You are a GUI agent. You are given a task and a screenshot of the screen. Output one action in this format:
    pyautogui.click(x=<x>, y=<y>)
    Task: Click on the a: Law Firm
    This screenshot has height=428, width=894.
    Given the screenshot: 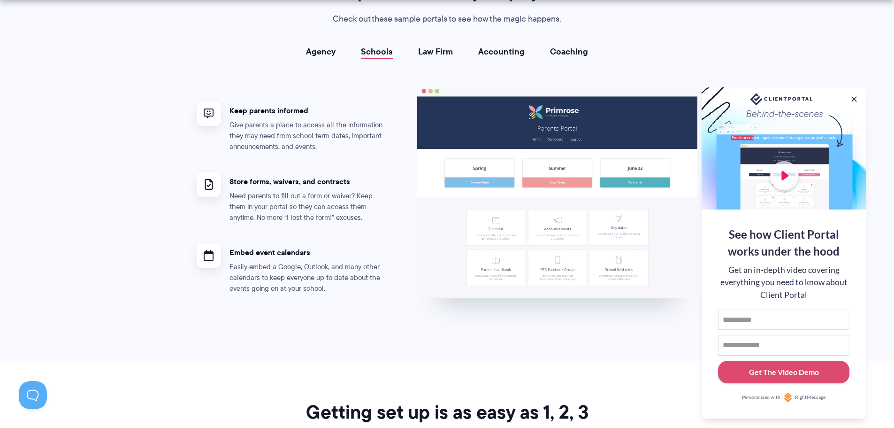 What is the action you would take?
    pyautogui.click(x=436, y=52)
    